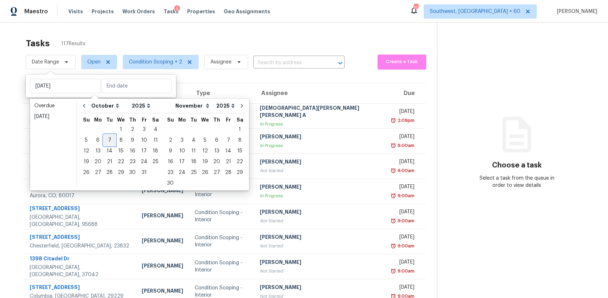 Image resolution: width=608 pixels, height=298 pixels. What do you see at coordinates (228, 140) in the screenshot?
I see `div: Fri Nov 07 2025` at bounding box center [228, 140].